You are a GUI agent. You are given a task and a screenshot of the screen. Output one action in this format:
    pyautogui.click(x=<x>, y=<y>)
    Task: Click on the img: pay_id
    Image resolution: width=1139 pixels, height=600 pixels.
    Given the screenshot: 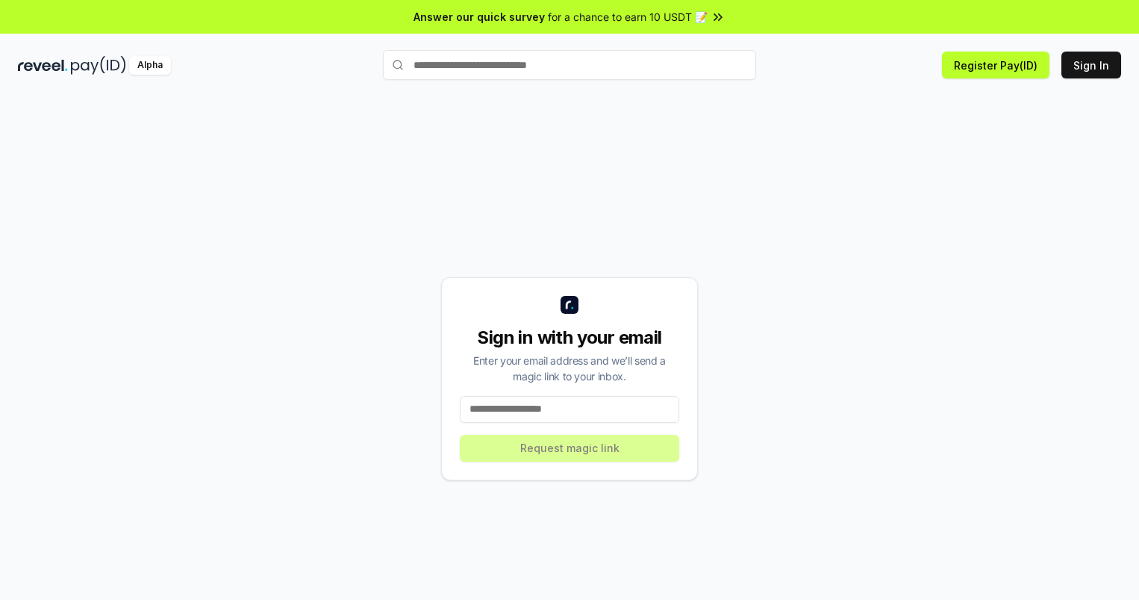 What is the action you would take?
    pyautogui.click(x=99, y=65)
    